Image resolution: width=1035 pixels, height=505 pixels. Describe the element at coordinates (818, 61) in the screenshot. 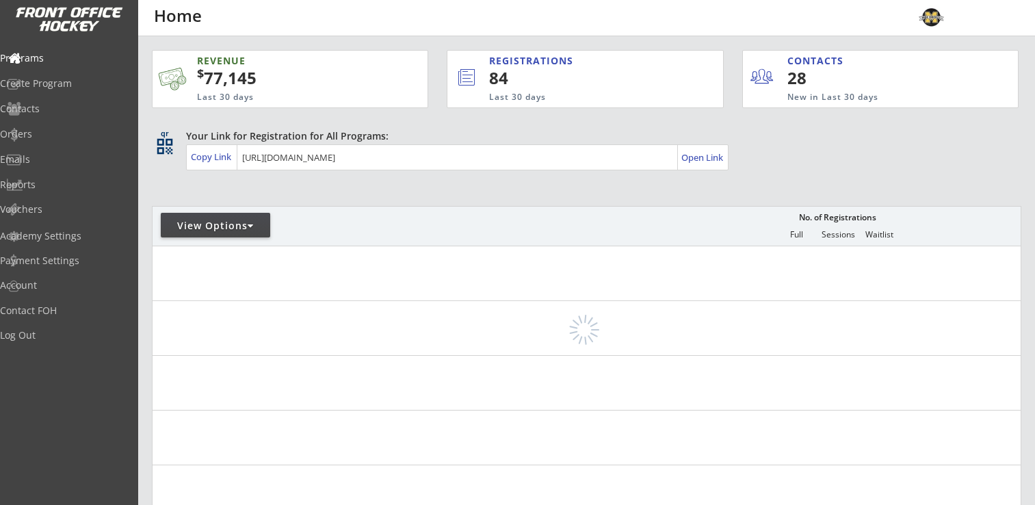

I see `div: CONTACTS` at that location.